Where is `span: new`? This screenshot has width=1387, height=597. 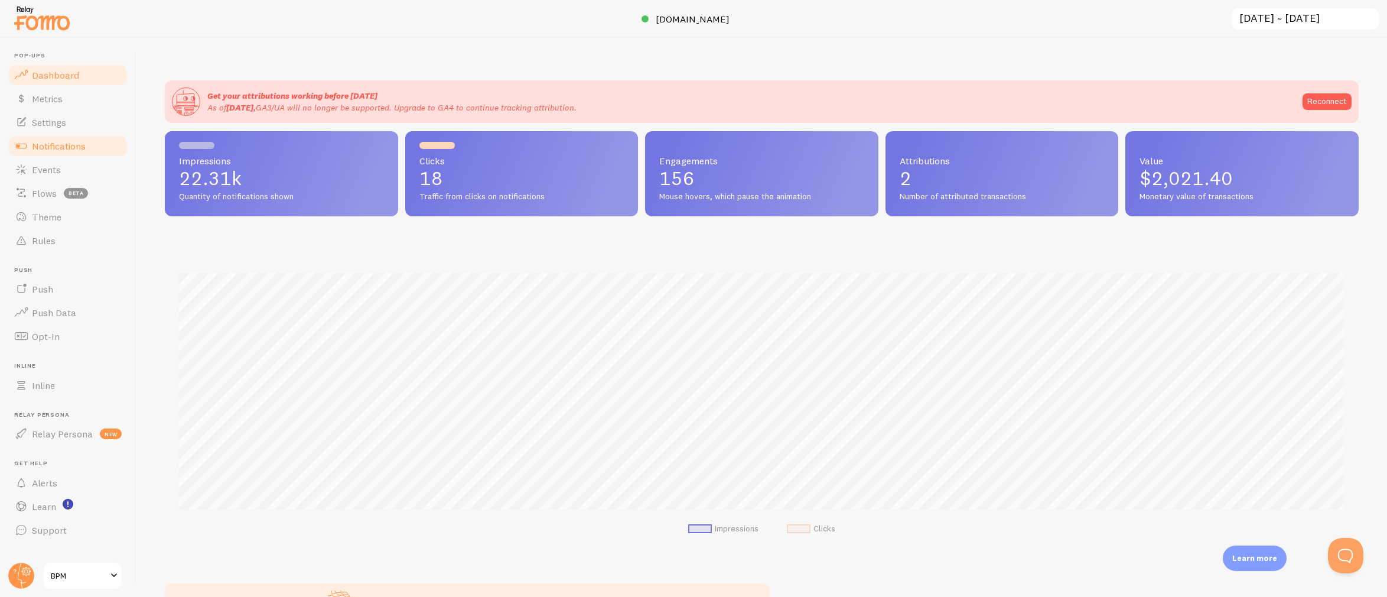
span: new is located at coordinates (110, 434).